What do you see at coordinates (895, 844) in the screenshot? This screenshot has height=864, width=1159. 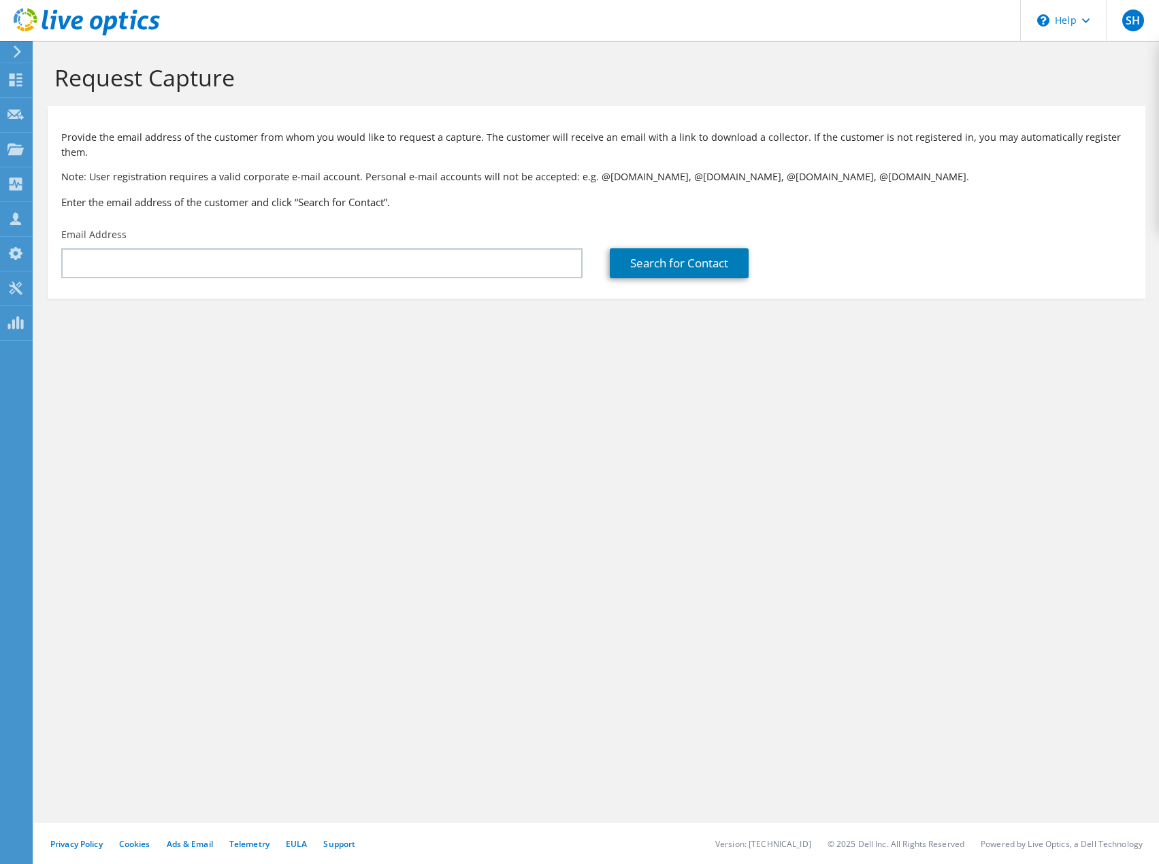 I see `li: © 2025 Dell Inc. All Rights Reserved` at bounding box center [895, 844].